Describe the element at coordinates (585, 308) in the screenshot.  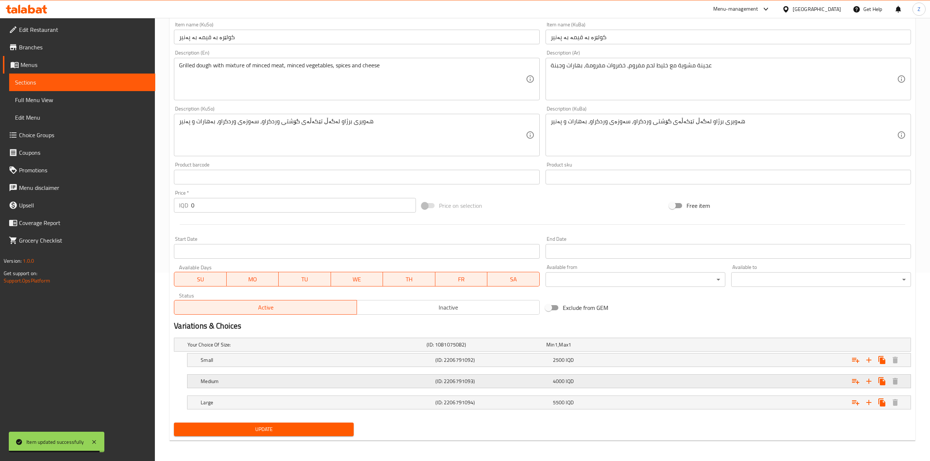
I see `span: Exclude from GEM` at that location.